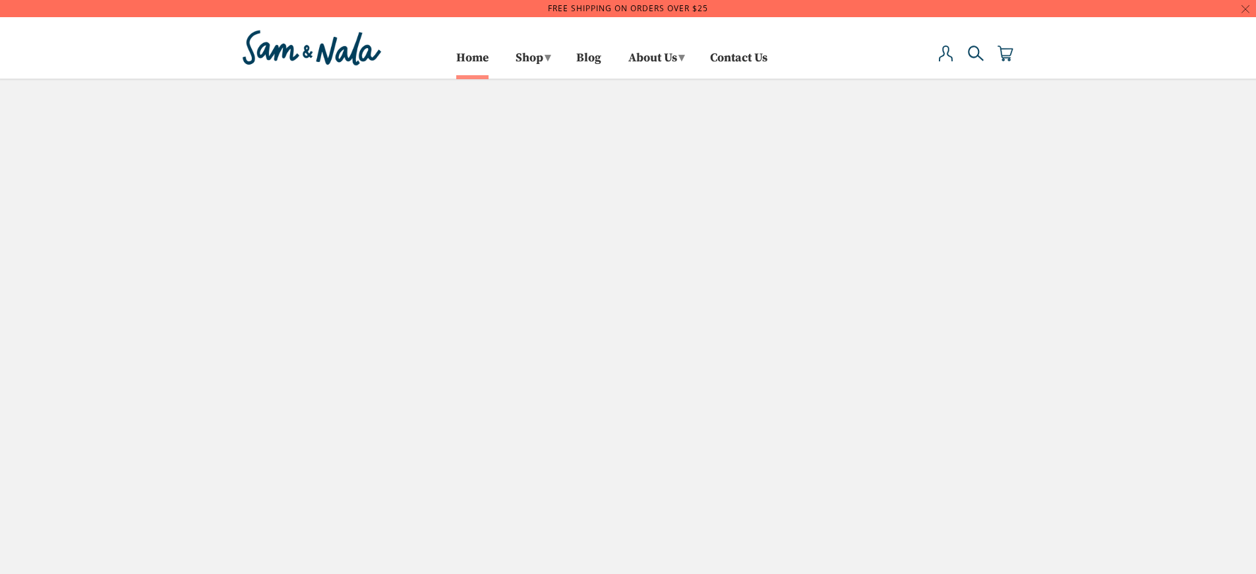  What do you see at coordinates (946, 60) in the screenshot?
I see `a: My Account` at bounding box center [946, 60].